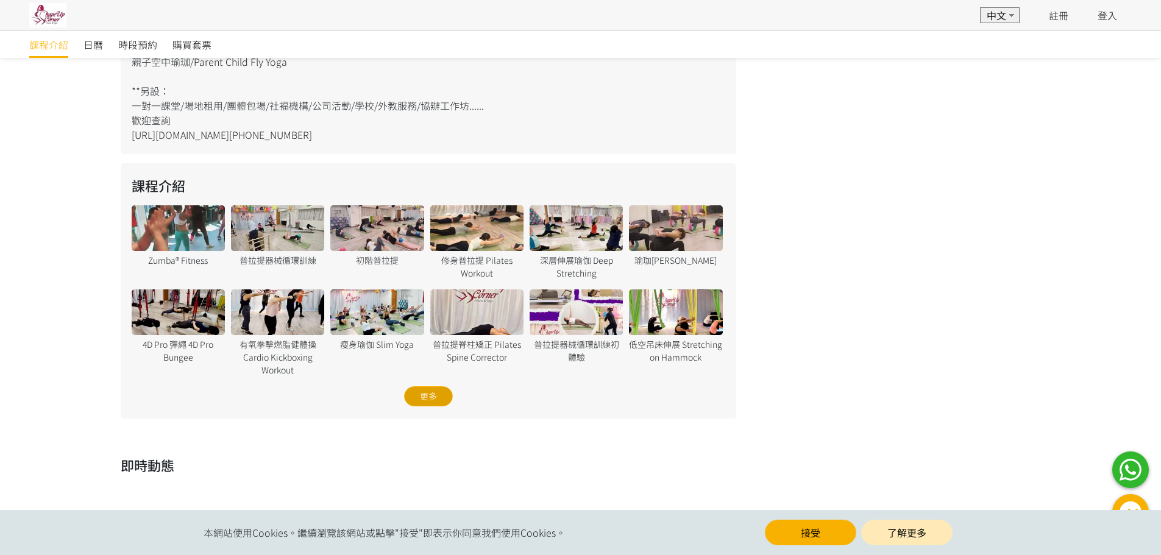 This screenshot has width=1161, height=555. Describe the element at coordinates (581, 465) in the screenshot. I see `h2: 即時動態` at that location.